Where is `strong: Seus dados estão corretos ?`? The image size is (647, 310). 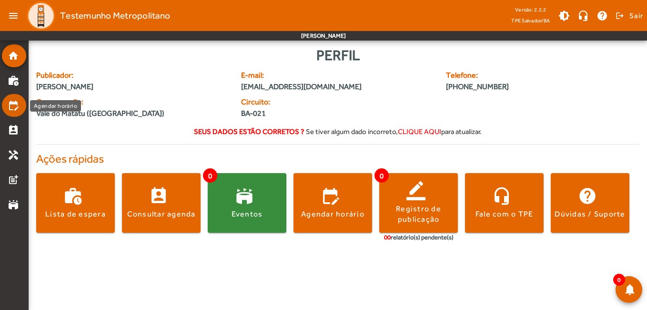 strong: Seus dados estão corretos ? is located at coordinates (249, 131).